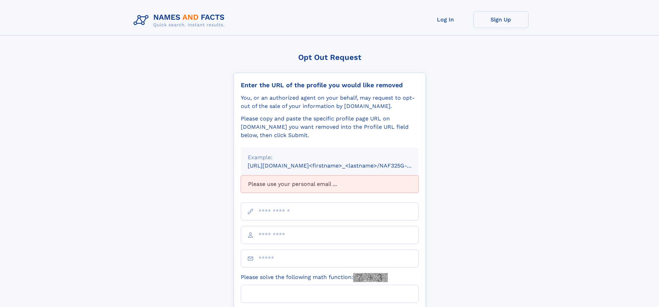 Image resolution: width=659 pixels, height=307 pixels. Describe the element at coordinates (330, 85) in the screenshot. I see `div: Enter the URL of the profile you would like removed` at that location.